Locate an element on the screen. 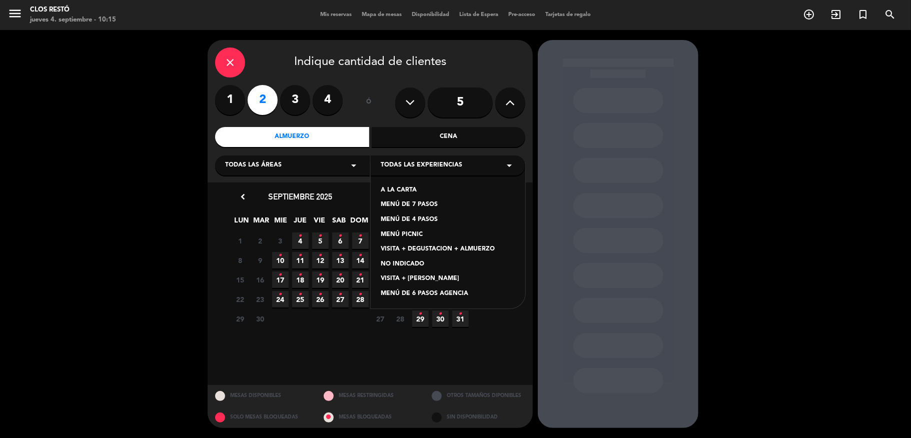 The image size is (911, 438). i: menu is located at coordinates (15, 14).